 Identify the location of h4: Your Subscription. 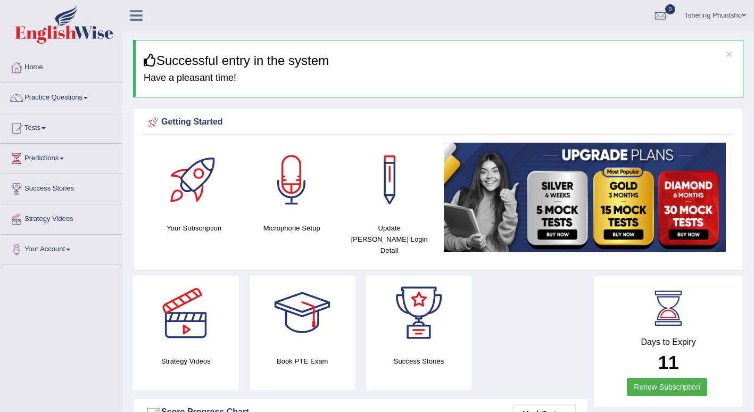
(194, 228).